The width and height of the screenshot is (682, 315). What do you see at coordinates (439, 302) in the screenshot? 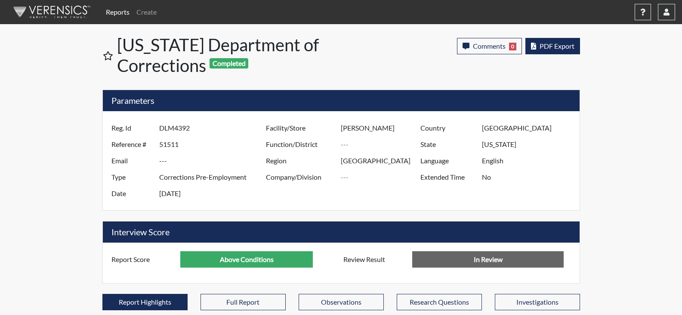
I see `button: Research Questions` at bounding box center [439, 302].